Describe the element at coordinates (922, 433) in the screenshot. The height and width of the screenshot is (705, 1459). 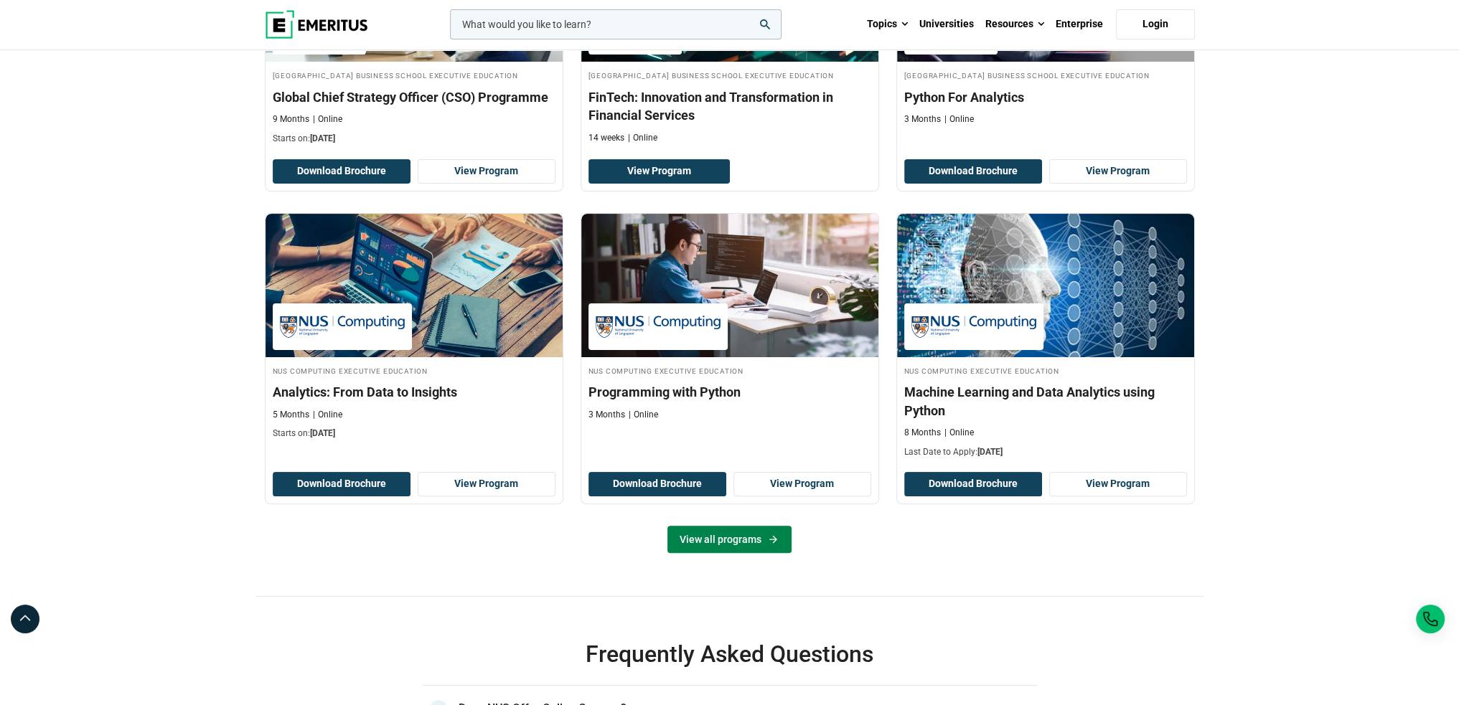
I see `p: 8 Months` at that location.